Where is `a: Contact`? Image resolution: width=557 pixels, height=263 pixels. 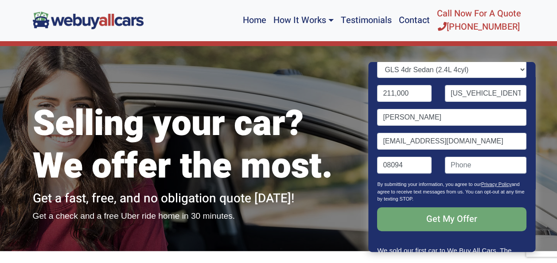
a: Contact is located at coordinates (414, 20).